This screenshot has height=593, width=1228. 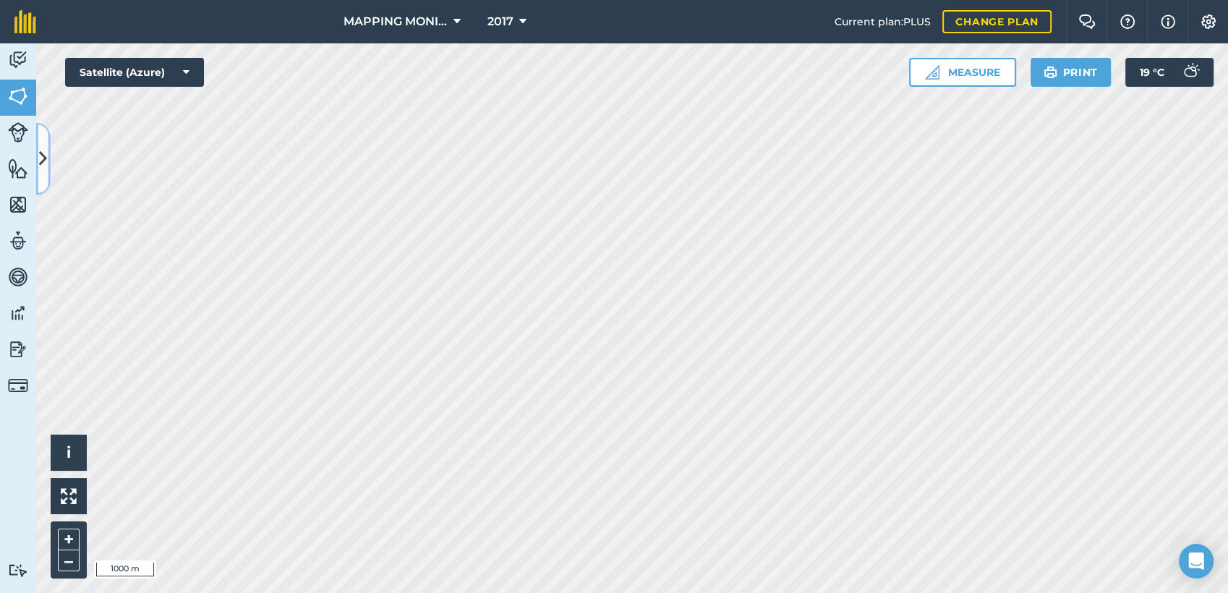 I want to click on img: svg+xml;base64,PHN2ZyB4bWxucz0iaHR0cDovL3d3dy53My5vcmcvMjAwMC9zdmciIHdpZHRoPSIxNyIgaGVpZ2h0PSIxNy..., so click(x=1168, y=22).